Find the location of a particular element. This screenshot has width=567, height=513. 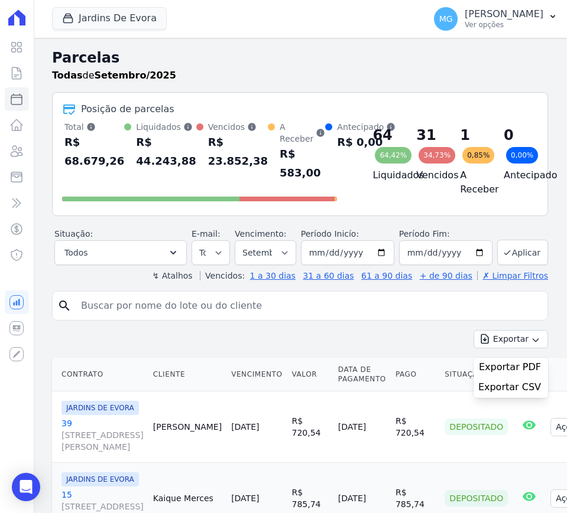

div: R$ 68.679,26 is located at coordinates (94, 152).